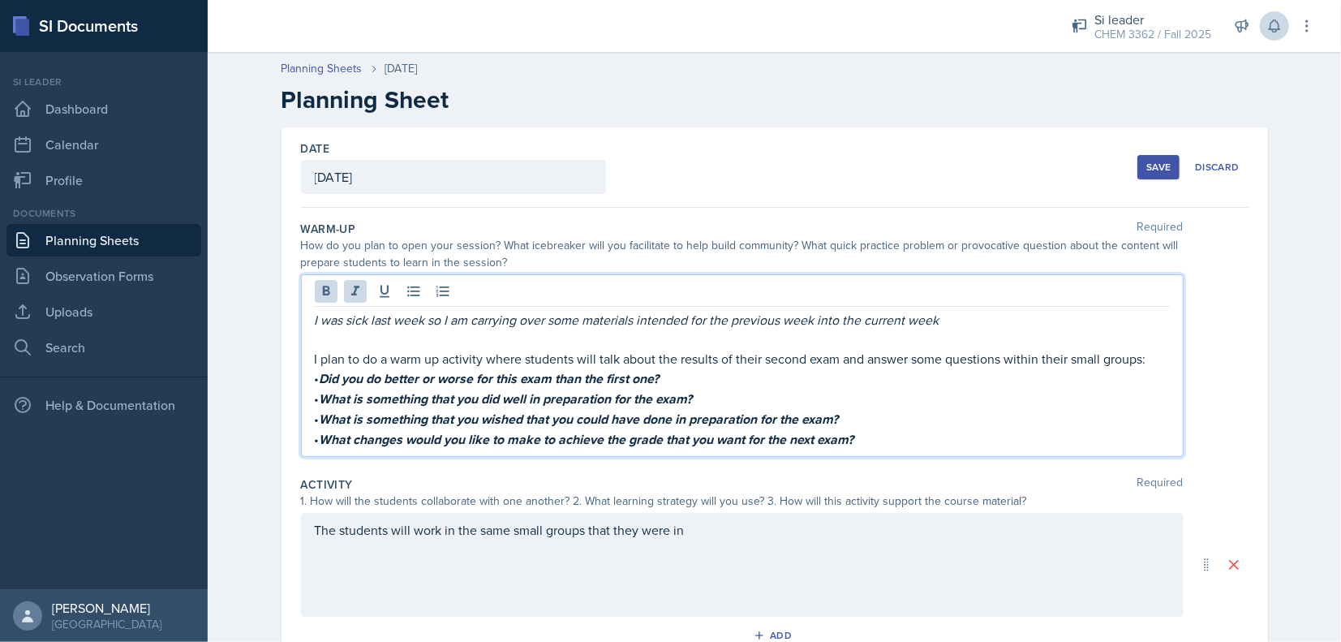 This screenshot has width=1341, height=642. I want to click on p: I plan to do a warm up activity where students will talk about the results of their second exam a..., so click(742, 358).